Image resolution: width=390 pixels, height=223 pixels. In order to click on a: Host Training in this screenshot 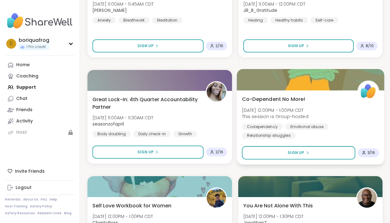, I will do `click(16, 206)`.